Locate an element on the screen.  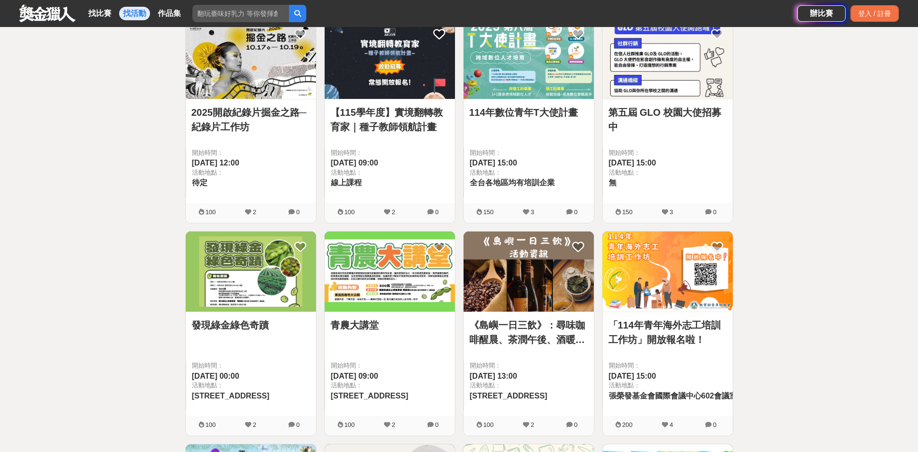
a: 第五屆 GLO 校園大使招募中 is located at coordinates (668, 120).